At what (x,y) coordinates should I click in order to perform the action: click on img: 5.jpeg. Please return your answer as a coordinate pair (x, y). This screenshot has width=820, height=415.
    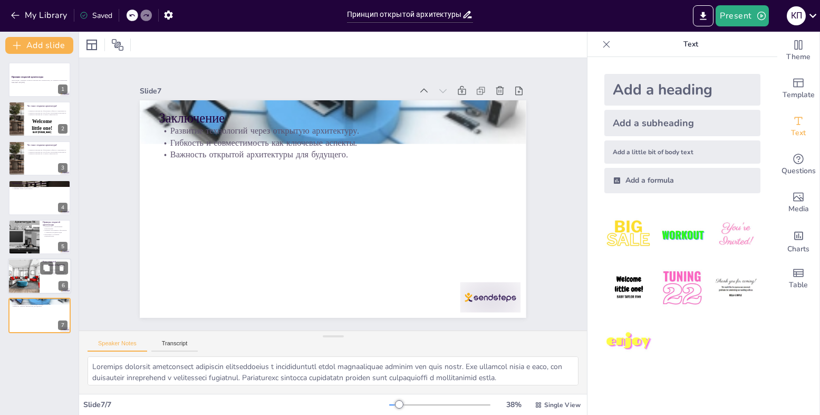
    Looking at the image, I should click on (682, 287).